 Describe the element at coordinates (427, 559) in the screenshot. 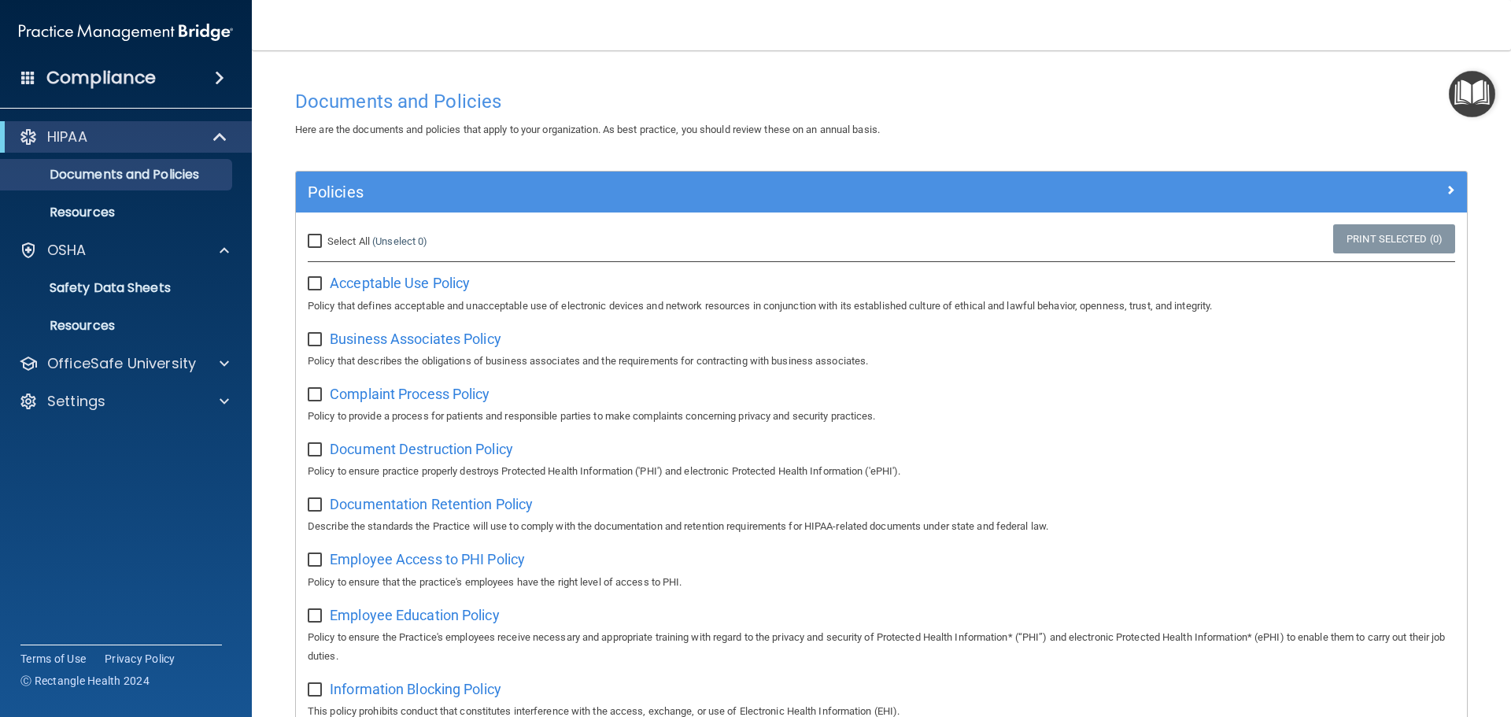

I see `span: Employee Access to PHI Policy` at that location.